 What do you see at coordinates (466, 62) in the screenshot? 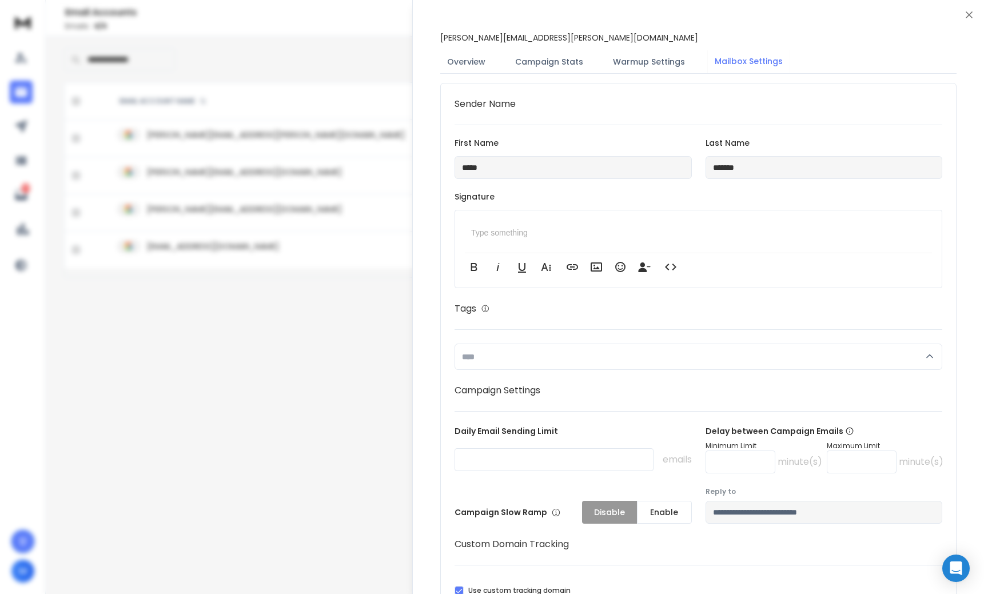
I see `button: Overview` at bounding box center [466, 62].